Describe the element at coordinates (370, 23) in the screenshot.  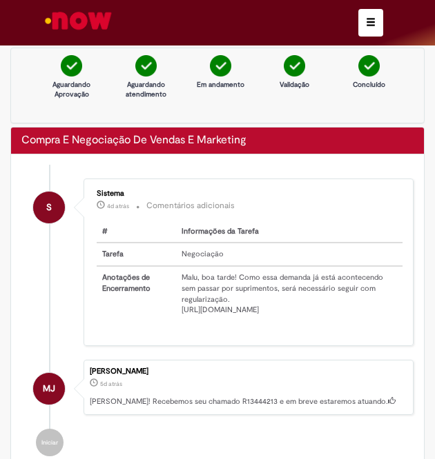
I see `button: Alternar navegação` at that location.